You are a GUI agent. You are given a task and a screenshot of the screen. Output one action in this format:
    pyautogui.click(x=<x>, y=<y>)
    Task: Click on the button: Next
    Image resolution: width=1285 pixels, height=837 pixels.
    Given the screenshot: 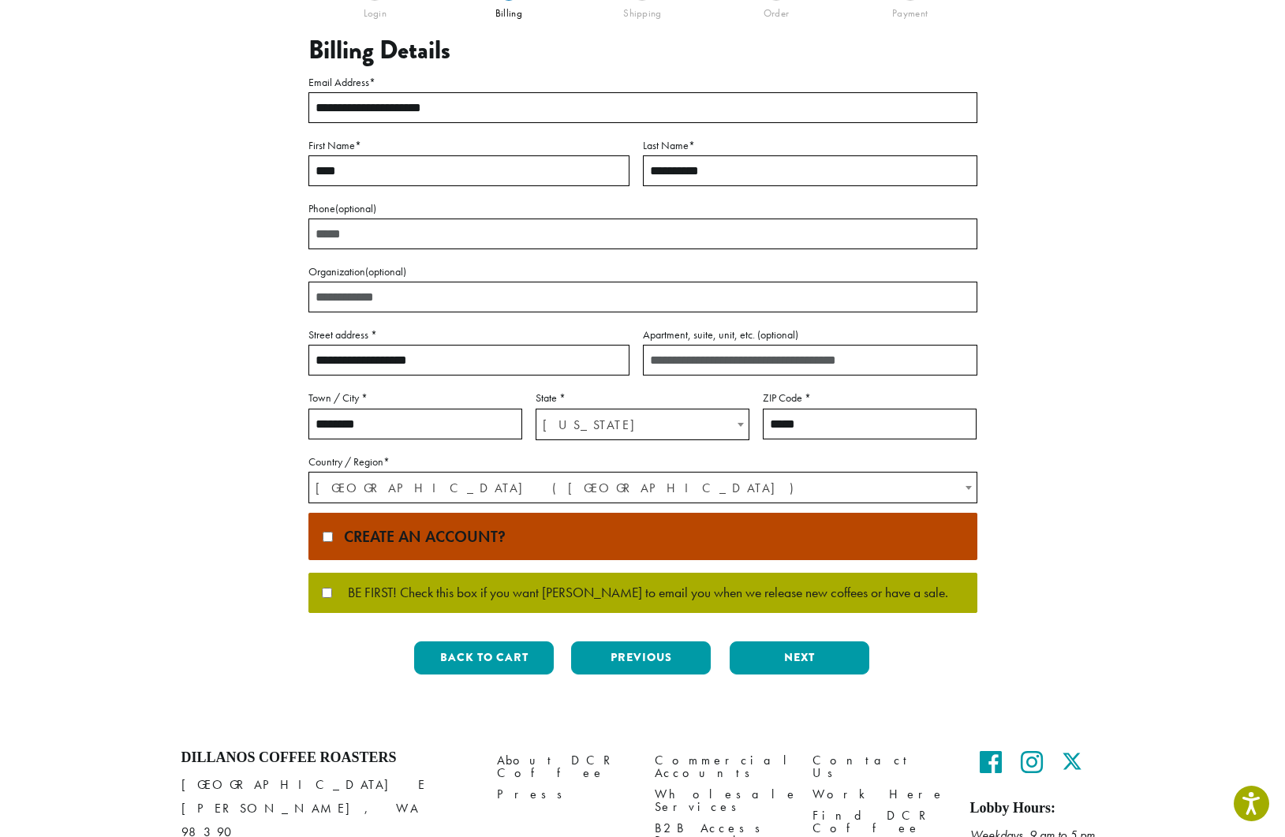 What is the action you would take?
    pyautogui.click(x=799, y=658)
    